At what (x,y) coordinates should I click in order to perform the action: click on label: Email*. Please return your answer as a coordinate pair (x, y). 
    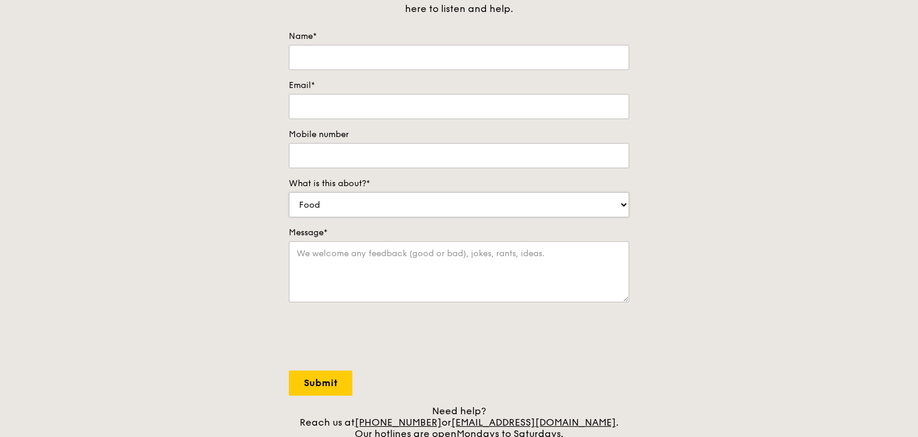
    Looking at the image, I should click on (459, 86).